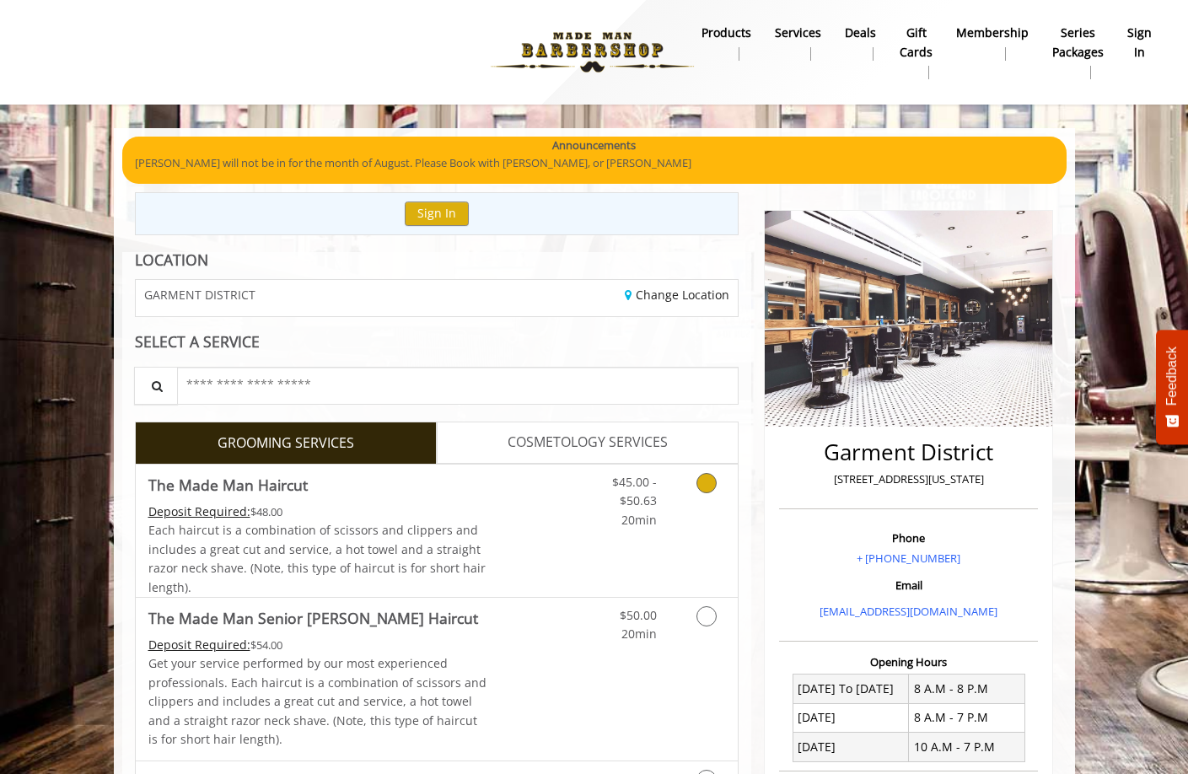 This screenshot has height=774, width=1188. Describe the element at coordinates (860, 43) in the screenshot. I see `a: DealsDeals` at that location.